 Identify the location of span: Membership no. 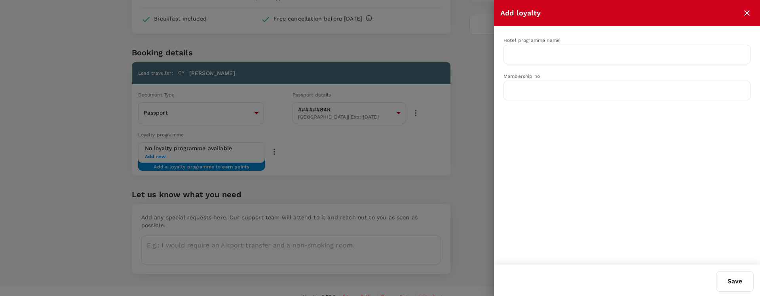
(521, 76).